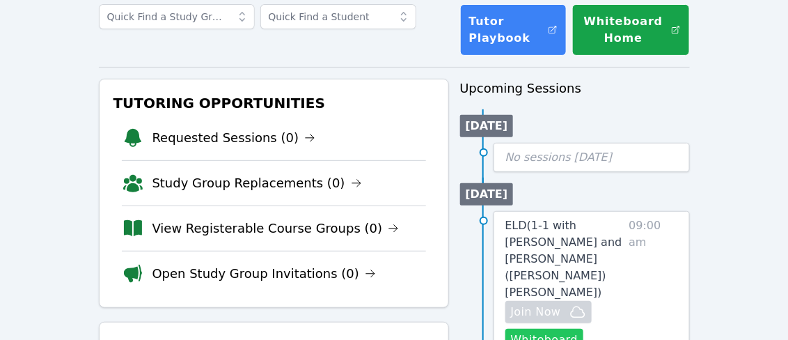  Describe the element at coordinates (514, 30) in the screenshot. I see `a: Tutor Playbook` at that location.